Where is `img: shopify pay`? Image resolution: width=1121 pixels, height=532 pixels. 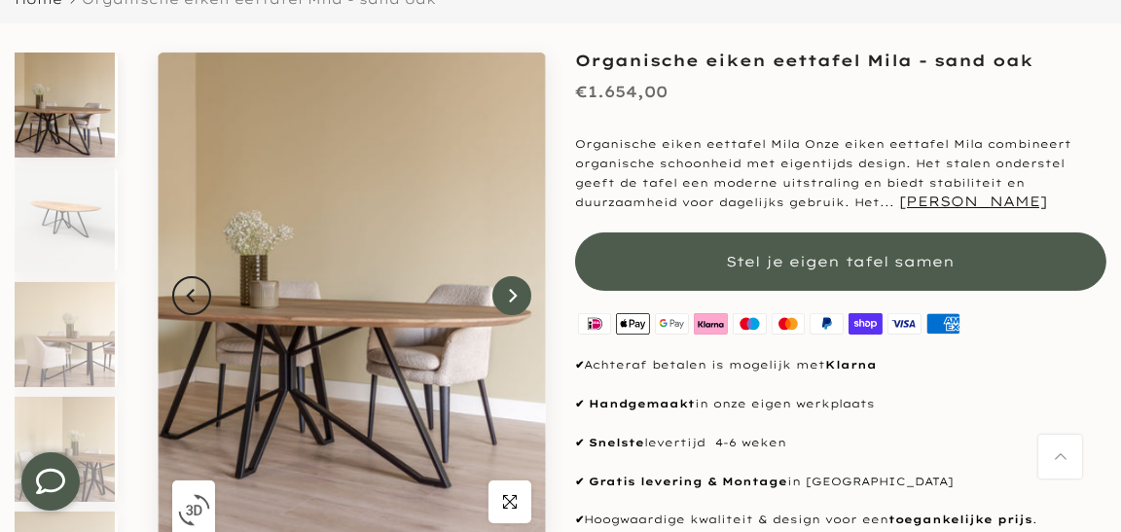
img: shopify pay is located at coordinates (866, 323).